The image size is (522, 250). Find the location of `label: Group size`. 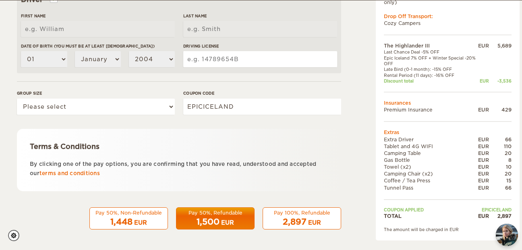

label: Group size is located at coordinates (96, 93).